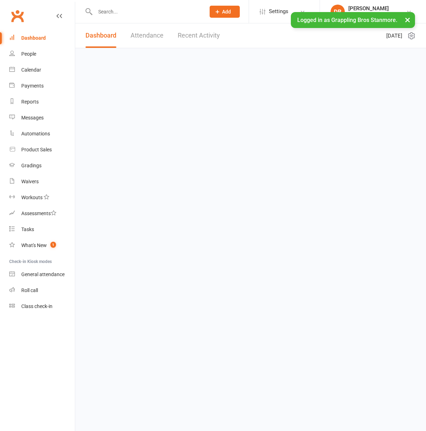 The width and height of the screenshot is (426, 431). Describe the element at coordinates (42, 134) in the screenshot. I see `a: Automations` at that location.